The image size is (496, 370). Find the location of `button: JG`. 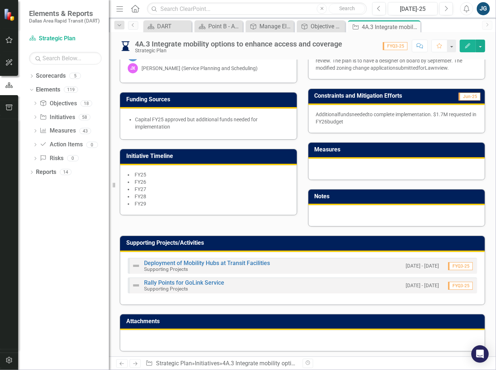

button: JG is located at coordinates (483, 9).